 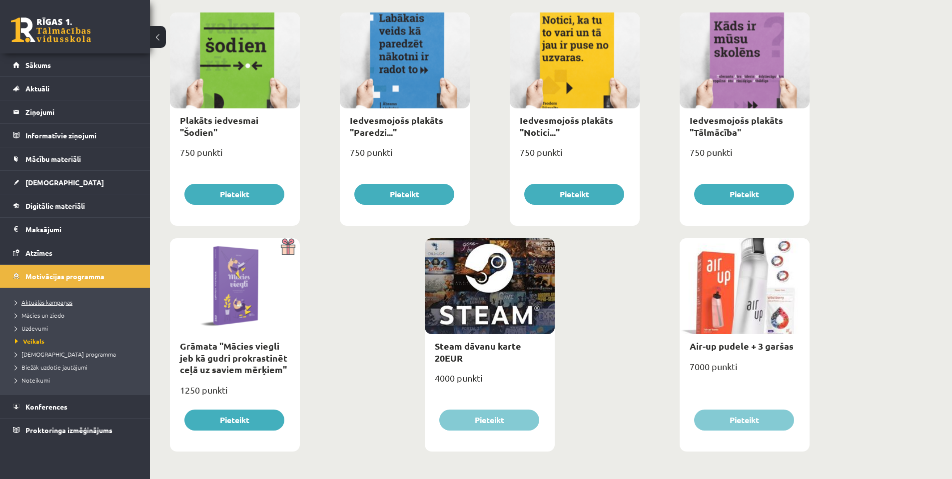 What do you see at coordinates (77, 341) in the screenshot?
I see `a: Veikals` at bounding box center [77, 341].